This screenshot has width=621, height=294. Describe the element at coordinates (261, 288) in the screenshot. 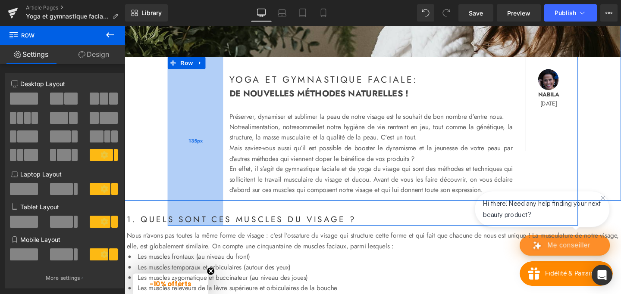

I see `li: Le muscle digastrique (au niveau du cou) …` at that location.